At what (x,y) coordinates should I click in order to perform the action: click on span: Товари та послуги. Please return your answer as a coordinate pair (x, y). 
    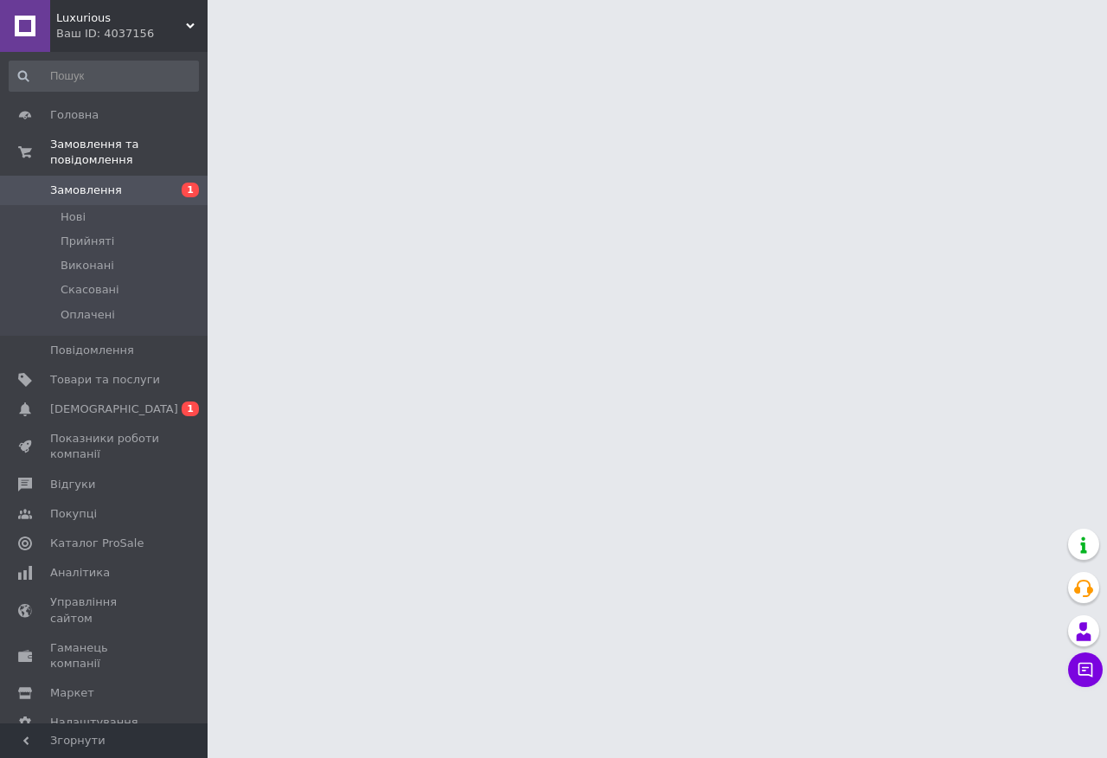
    Looking at the image, I should click on (105, 380).